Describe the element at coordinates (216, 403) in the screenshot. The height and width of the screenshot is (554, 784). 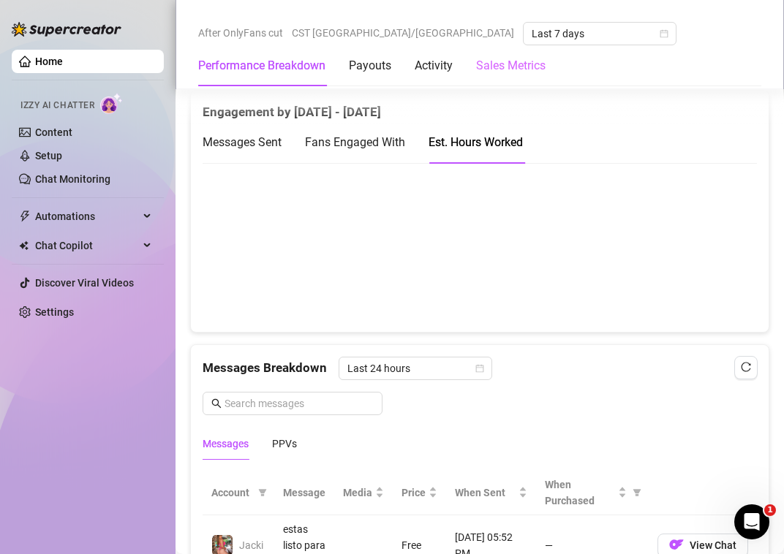
I see `span: search` at that location.